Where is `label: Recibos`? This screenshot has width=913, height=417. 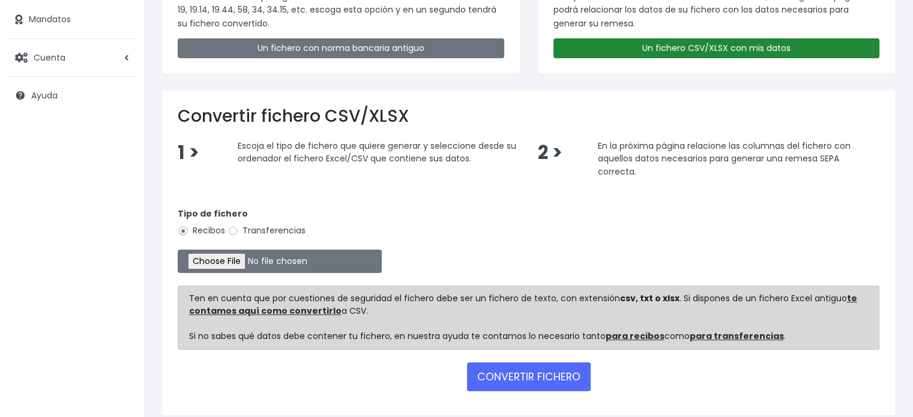 label: Recibos is located at coordinates (201, 231).